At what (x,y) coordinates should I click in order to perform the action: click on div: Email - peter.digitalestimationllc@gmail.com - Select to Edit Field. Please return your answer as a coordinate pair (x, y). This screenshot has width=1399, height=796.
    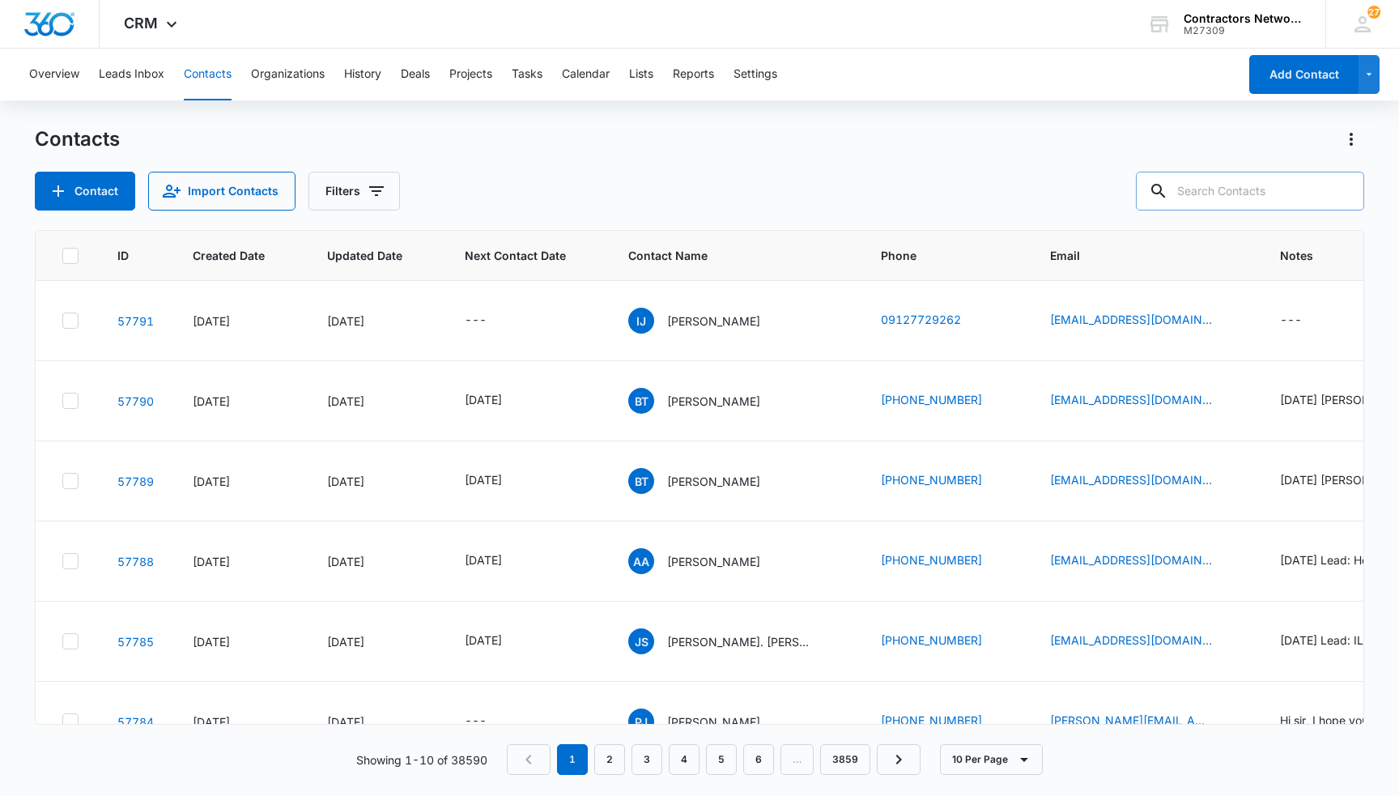
    Looking at the image, I should click on (1146, 721).